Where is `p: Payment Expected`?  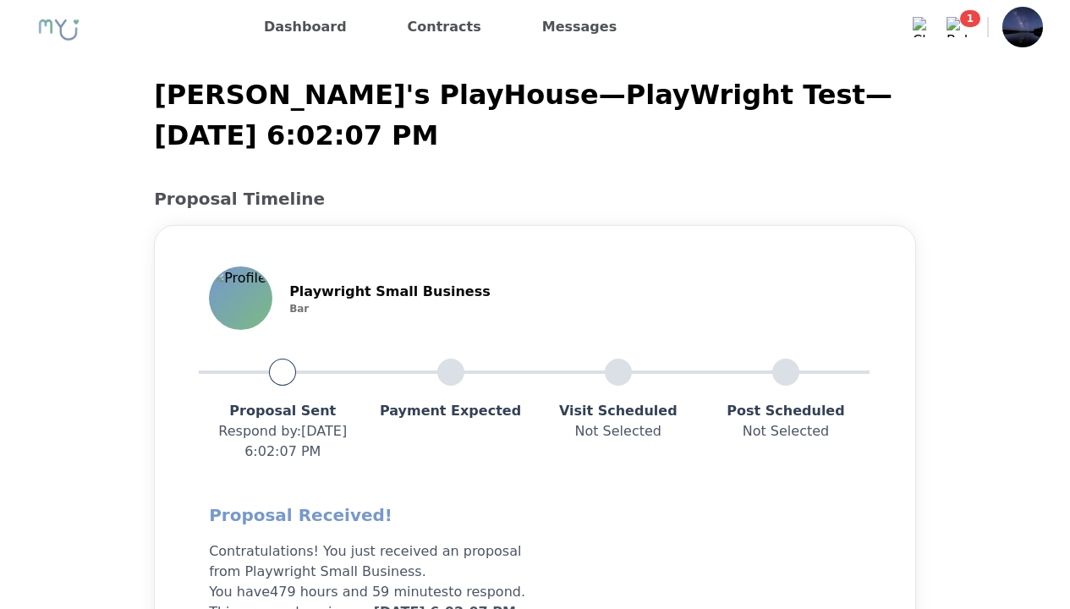 p: Payment Expected is located at coordinates (450, 411).